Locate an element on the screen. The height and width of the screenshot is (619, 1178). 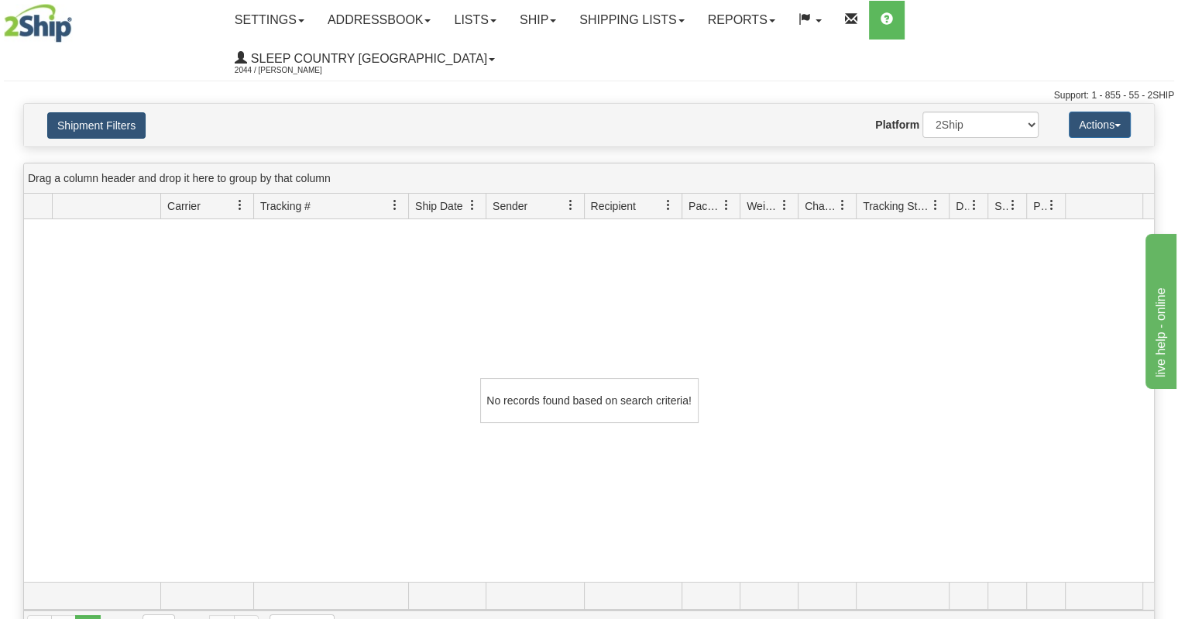
a: Recipient filter column settings is located at coordinates (668, 205).